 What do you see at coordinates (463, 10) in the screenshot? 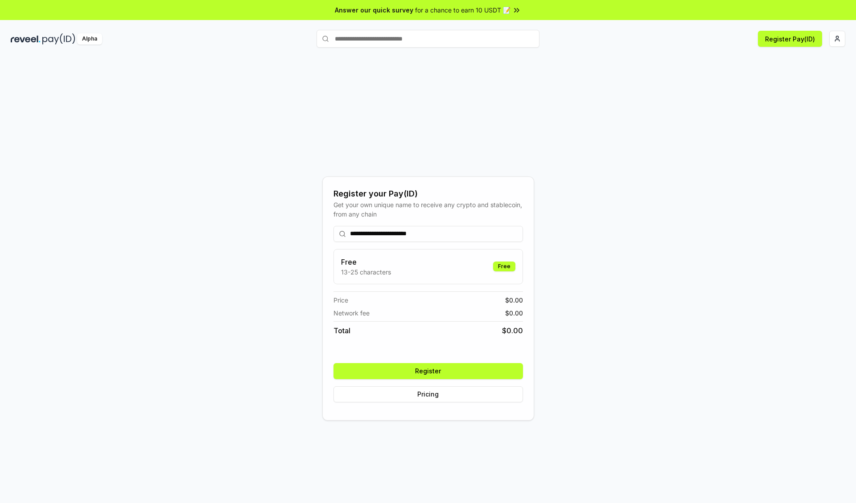
I see `span: for a chance to earn 10 USDT 📝` at bounding box center [463, 10].